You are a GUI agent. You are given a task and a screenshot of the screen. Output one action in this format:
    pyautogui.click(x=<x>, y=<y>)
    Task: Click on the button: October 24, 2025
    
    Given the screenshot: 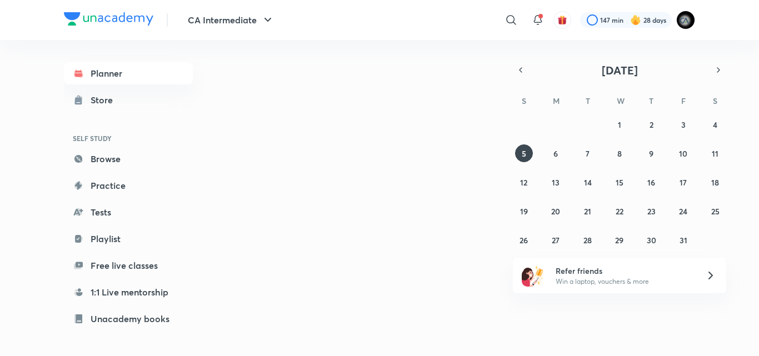 What is the action you would take?
    pyautogui.click(x=684, y=211)
    